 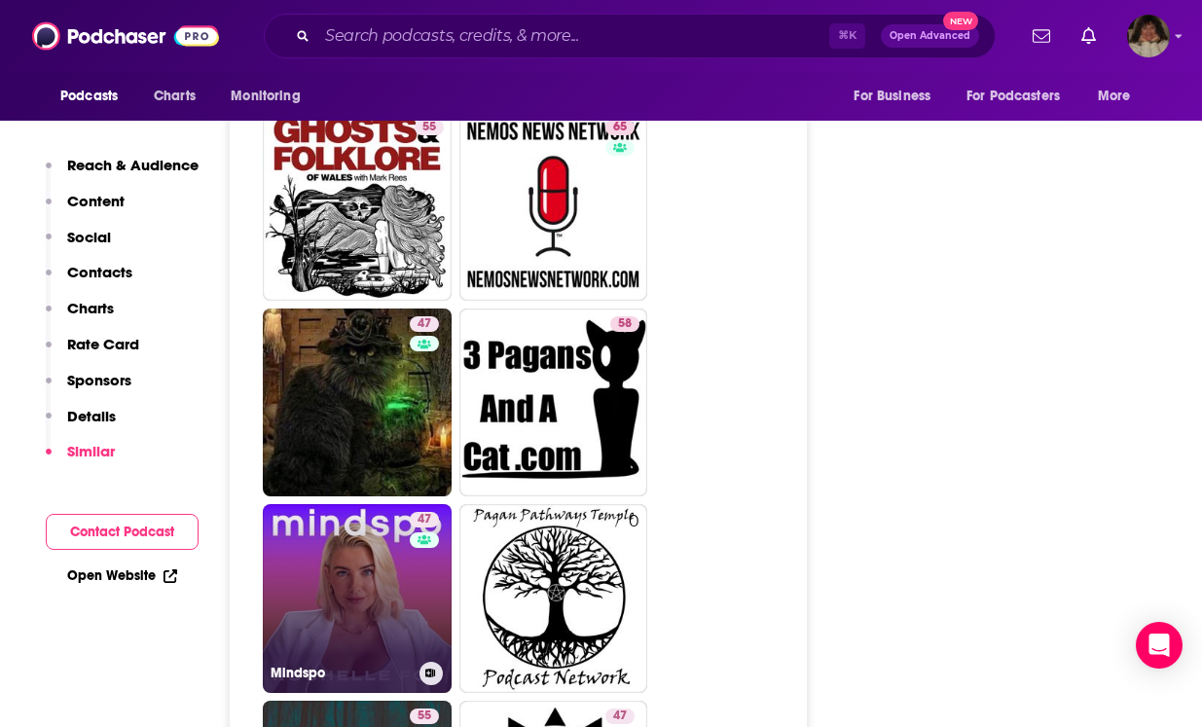 What do you see at coordinates (620, 127) in the screenshot?
I see `span: 65` at bounding box center [620, 127].